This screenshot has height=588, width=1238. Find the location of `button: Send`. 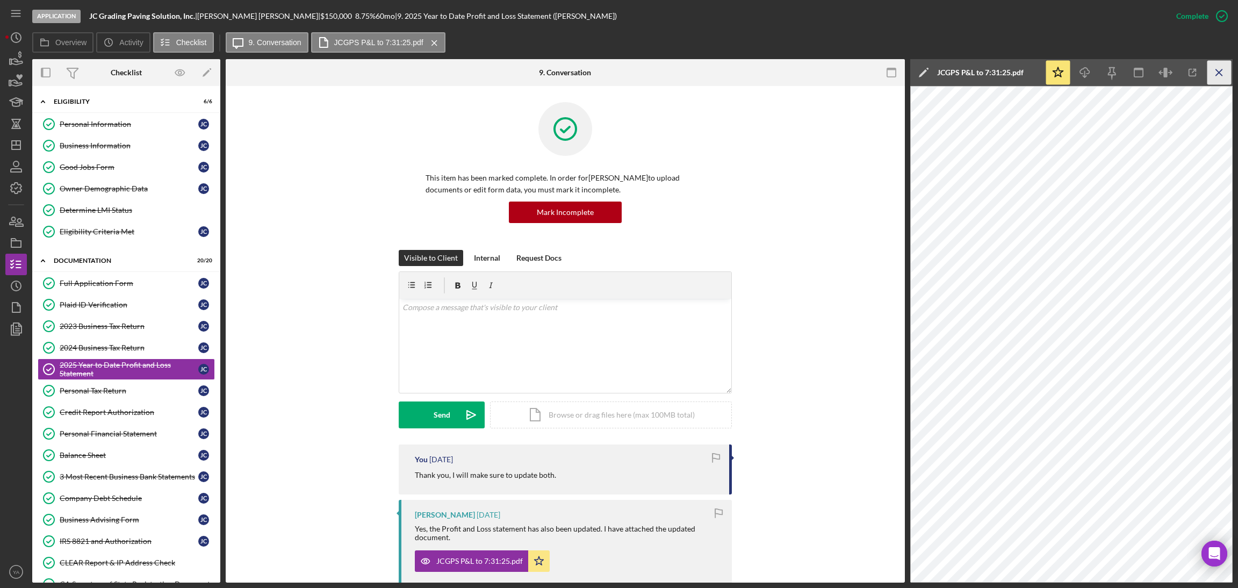

button: Send is located at coordinates (442, 415).